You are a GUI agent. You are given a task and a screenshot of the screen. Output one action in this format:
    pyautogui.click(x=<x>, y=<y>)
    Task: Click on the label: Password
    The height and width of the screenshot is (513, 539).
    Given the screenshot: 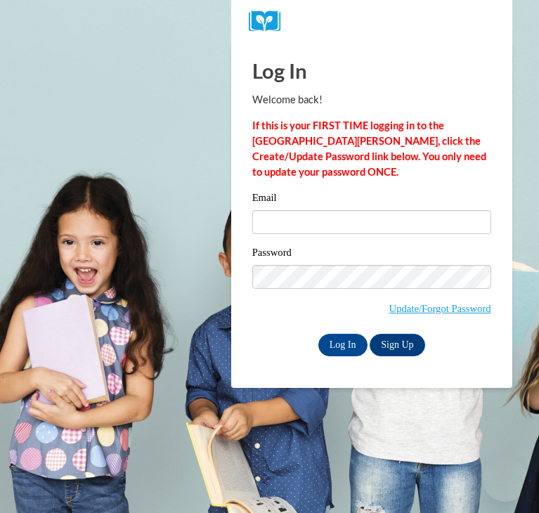 What is the action you would take?
    pyautogui.click(x=372, y=254)
    